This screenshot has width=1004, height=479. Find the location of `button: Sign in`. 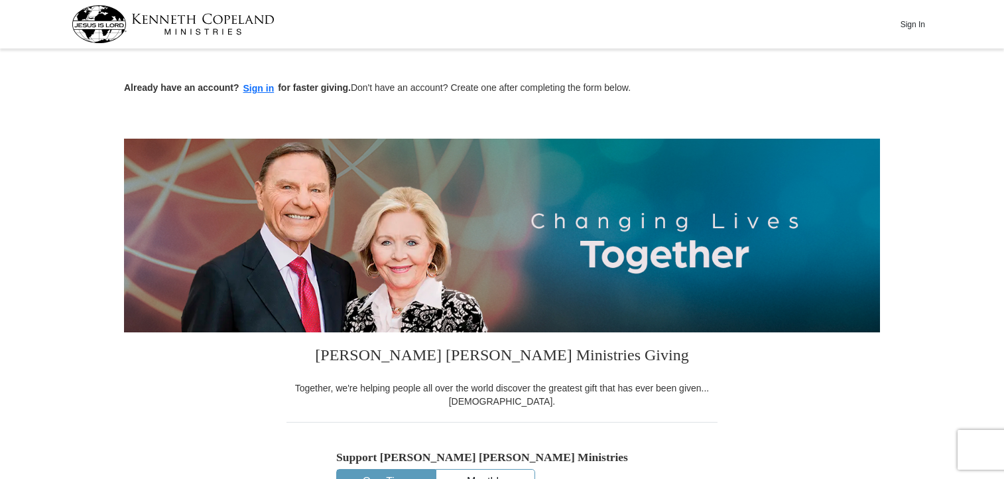

button: Sign in is located at coordinates (259, 88).